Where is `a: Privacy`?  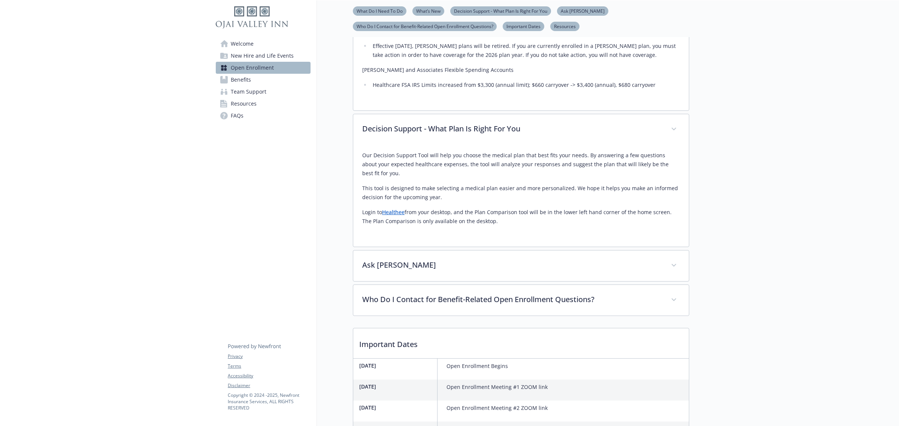
a: Privacy is located at coordinates (269, 357).